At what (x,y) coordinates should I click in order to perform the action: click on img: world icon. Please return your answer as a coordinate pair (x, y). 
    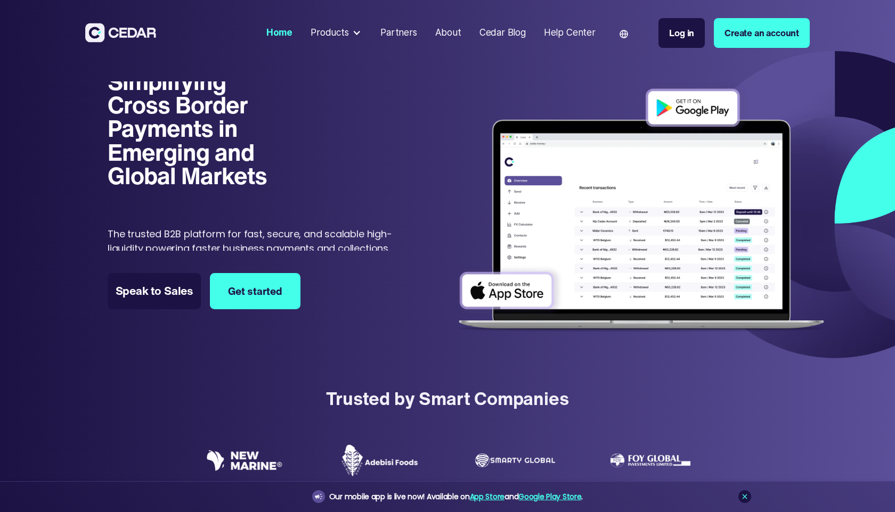
    Looking at the image, I should click on (624, 34).